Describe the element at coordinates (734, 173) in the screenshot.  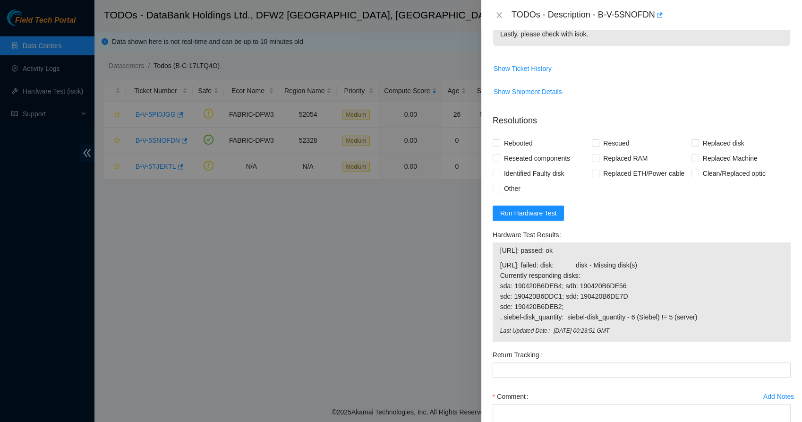
I see `span: Clean/Replaced optic` at that location.